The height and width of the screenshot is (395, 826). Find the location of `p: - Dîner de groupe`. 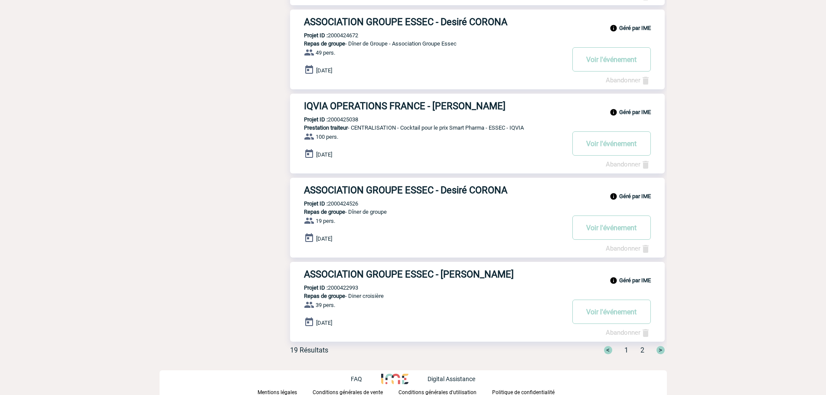

p: - Dîner de groupe is located at coordinates (427, 212).